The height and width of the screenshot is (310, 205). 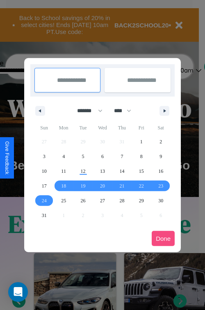 I want to click on span: Tue, so click(x=83, y=128).